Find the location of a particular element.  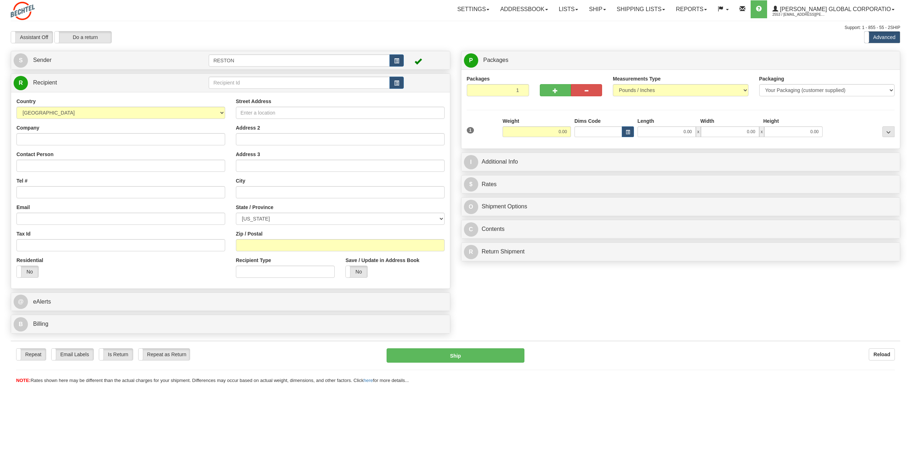

a: R Recipient is located at coordinates (100, 83).